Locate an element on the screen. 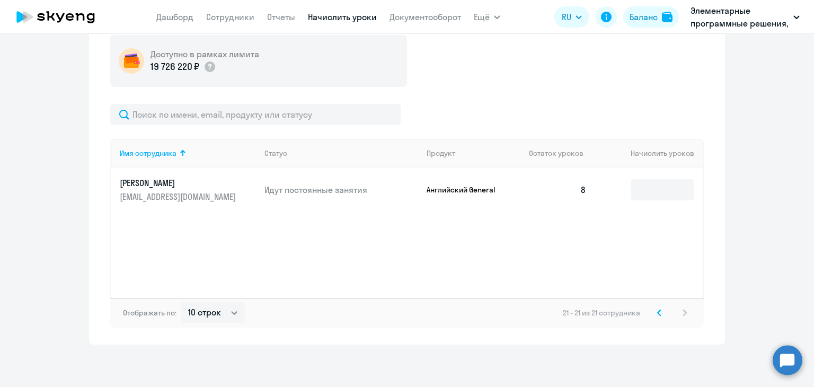 The height and width of the screenshot is (387, 814). p: Идут постоянные занятия is located at coordinates (341, 190).